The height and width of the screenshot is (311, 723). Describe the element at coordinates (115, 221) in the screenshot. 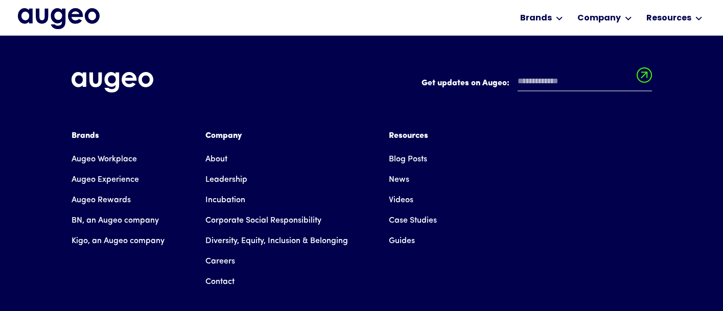

I see `a: BN, an Augeo company` at that location.